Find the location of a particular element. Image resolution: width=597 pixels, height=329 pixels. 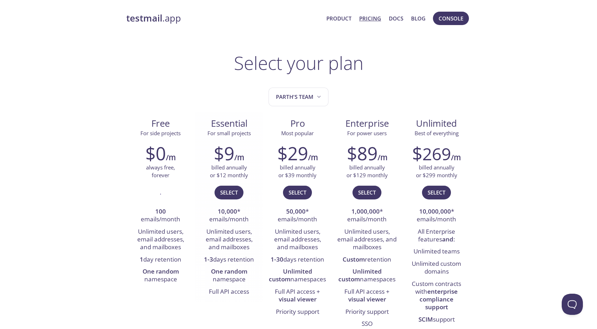

span: For power users is located at coordinates (367, 133).